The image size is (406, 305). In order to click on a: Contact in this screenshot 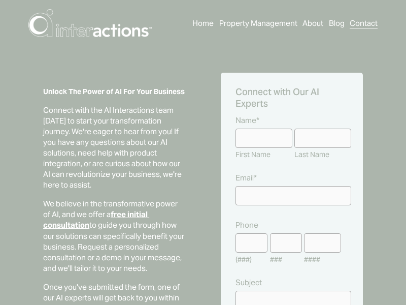, I will do `click(364, 23)`.